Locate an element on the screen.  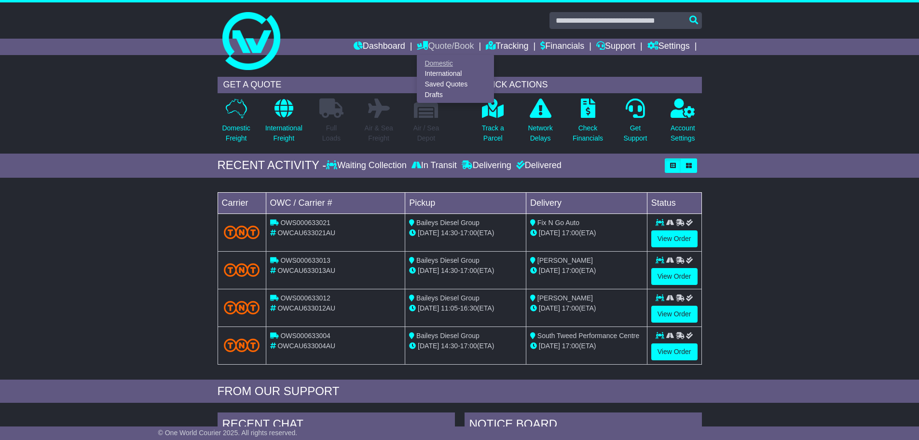
p: Get Support is located at coordinates (635, 133).